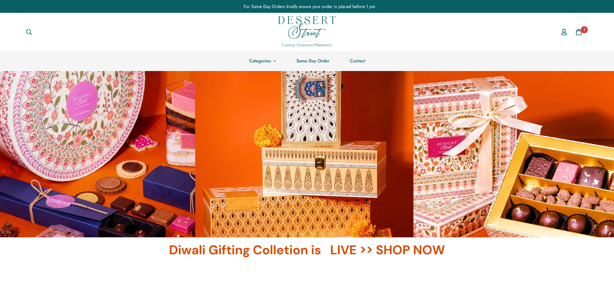 The width and height of the screenshot is (614, 308). I want to click on a: Categories, so click(263, 61).